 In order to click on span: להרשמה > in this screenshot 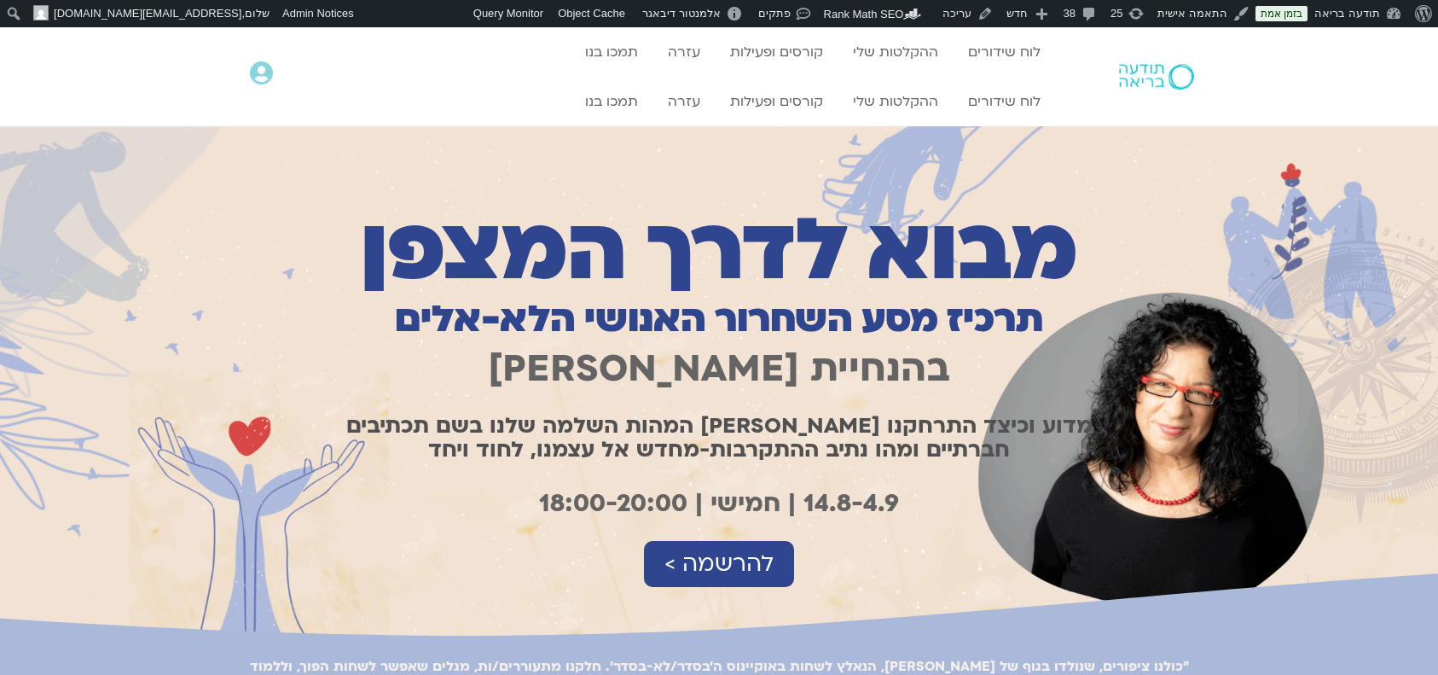, I will do `click(719, 564)`.